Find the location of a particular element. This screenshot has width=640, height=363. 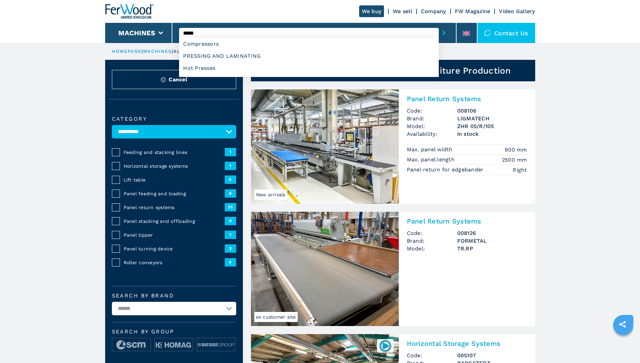

h3: ZHR 05/R/105 is located at coordinates (492, 126).